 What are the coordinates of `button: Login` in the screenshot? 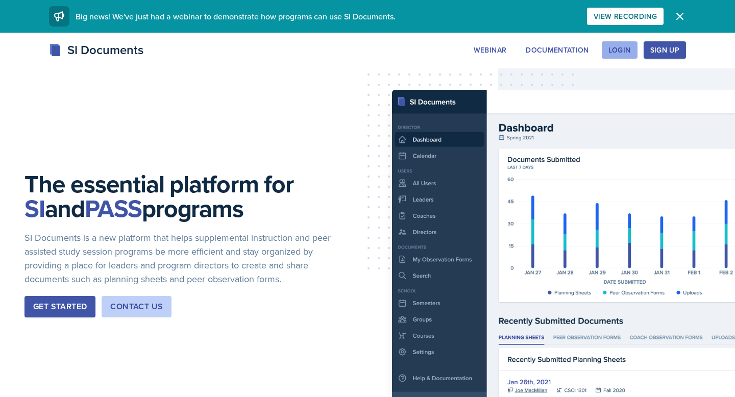 It's located at (620, 50).